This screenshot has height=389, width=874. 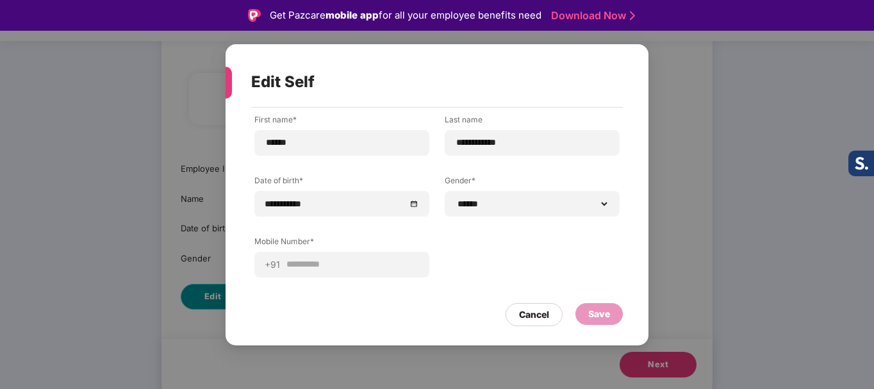 I want to click on label: Last name, so click(x=532, y=121).